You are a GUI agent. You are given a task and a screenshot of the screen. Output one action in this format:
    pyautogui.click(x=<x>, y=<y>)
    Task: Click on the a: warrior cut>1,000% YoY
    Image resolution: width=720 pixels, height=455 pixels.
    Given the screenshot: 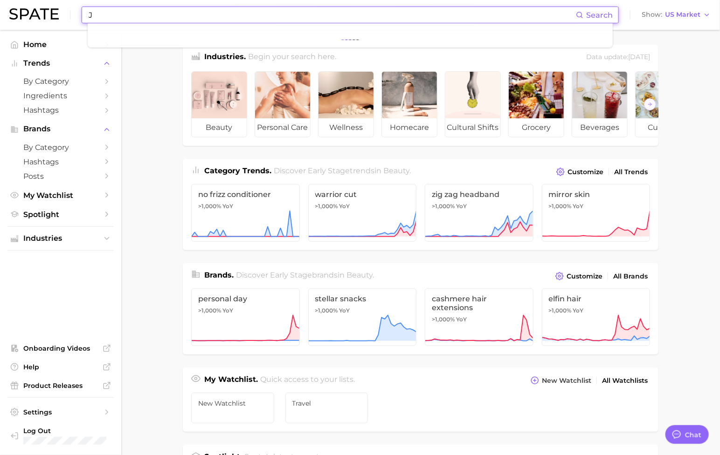 What is the action you would take?
    pyautogui.click(x=362, y=213)
    